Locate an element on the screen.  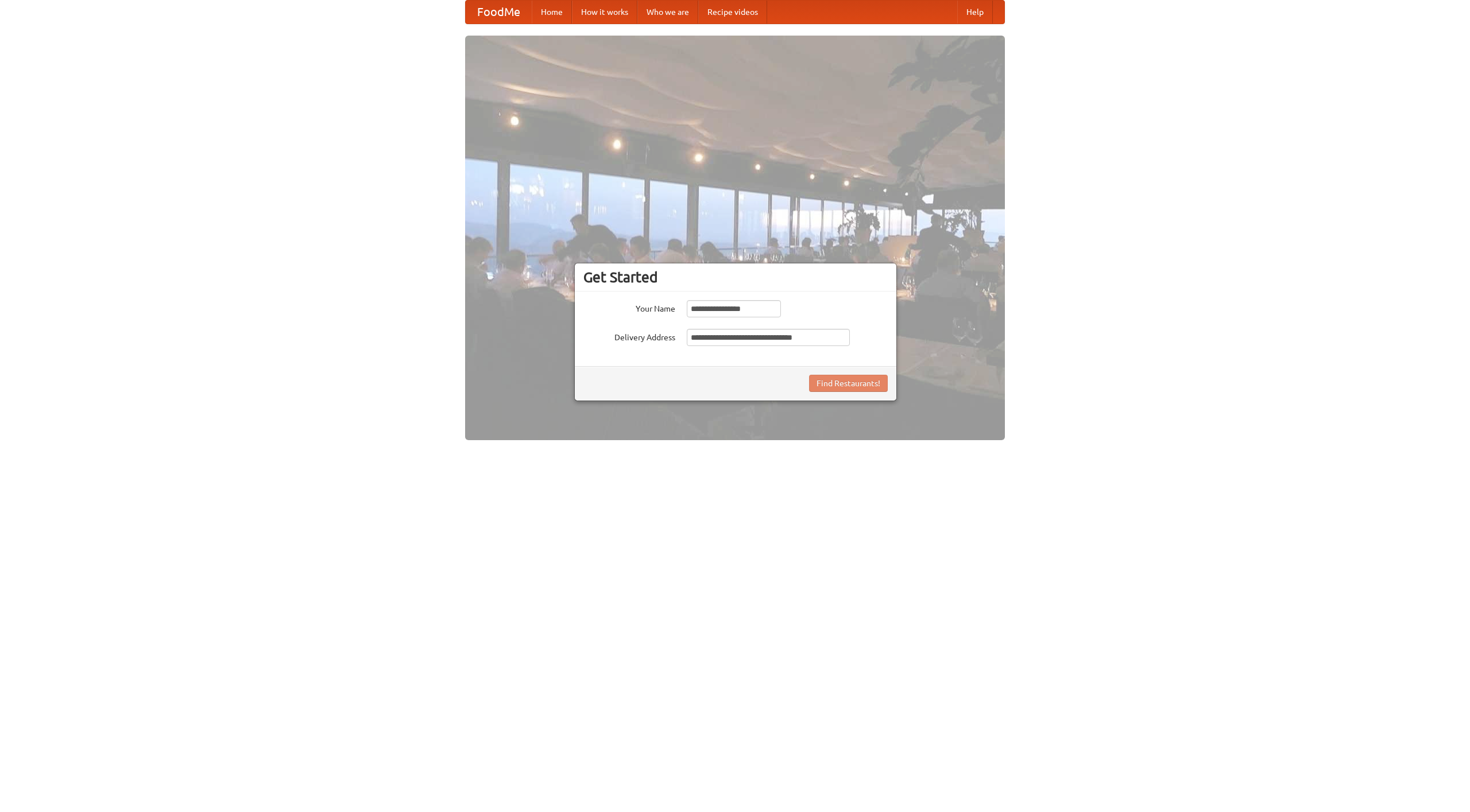
a: FoodMe is located at coordinates (498, 13).